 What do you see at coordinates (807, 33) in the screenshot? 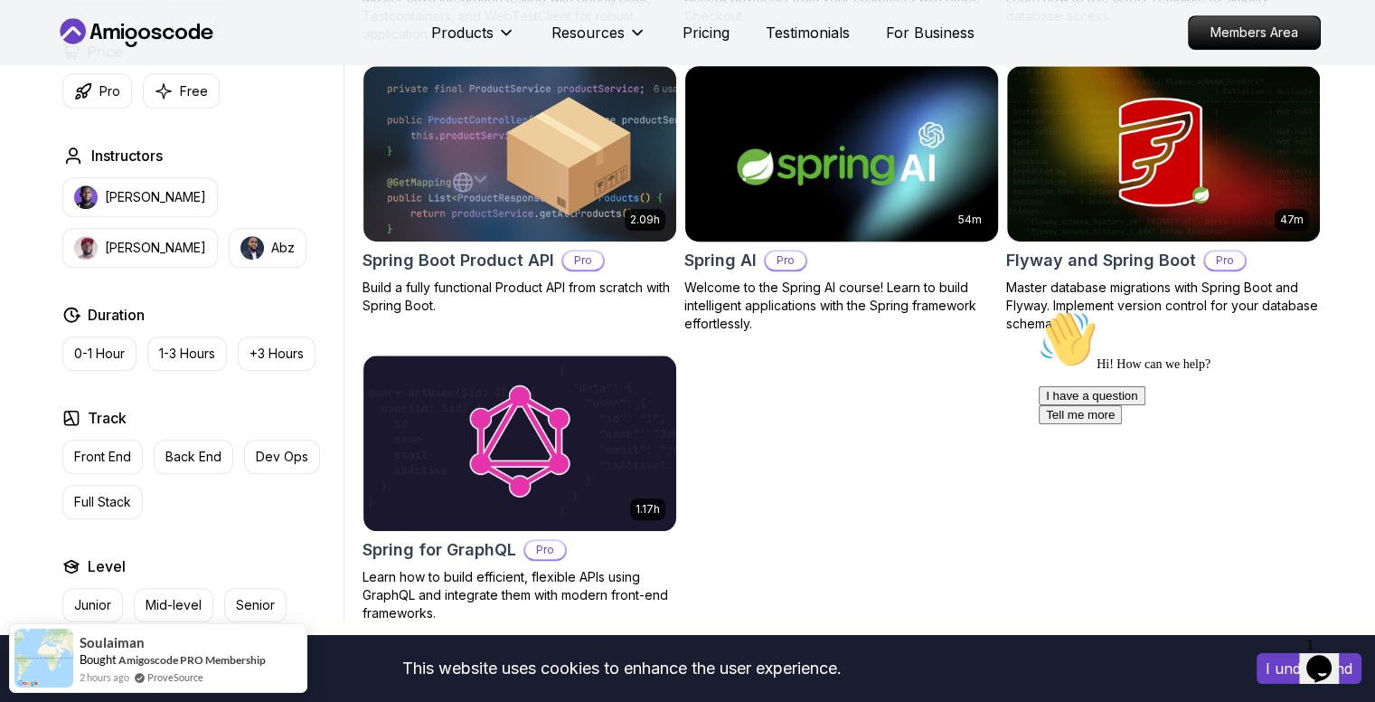
I see `a: Testimonials` at bounding box center [807, 33].